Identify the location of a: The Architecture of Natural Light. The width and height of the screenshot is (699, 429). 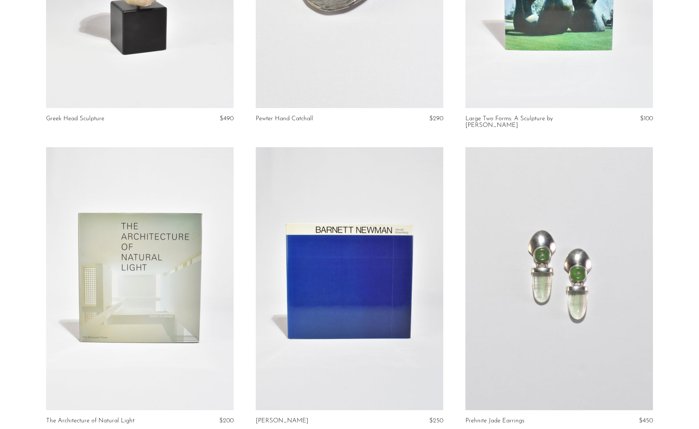
(90, 421).